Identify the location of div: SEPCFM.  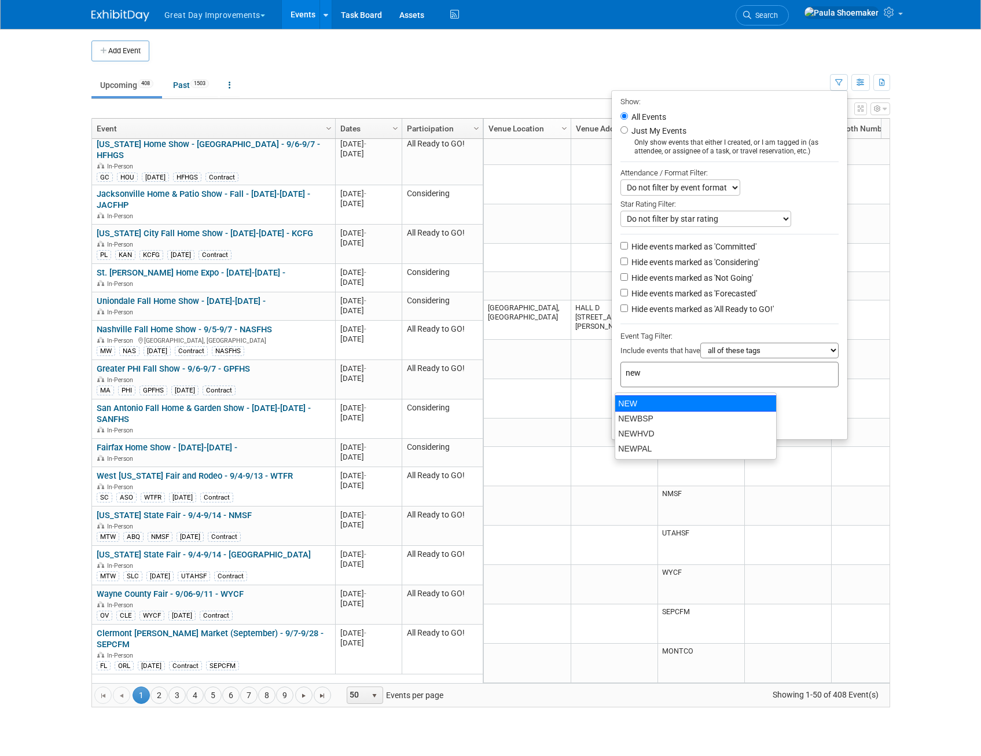
(222, 666).